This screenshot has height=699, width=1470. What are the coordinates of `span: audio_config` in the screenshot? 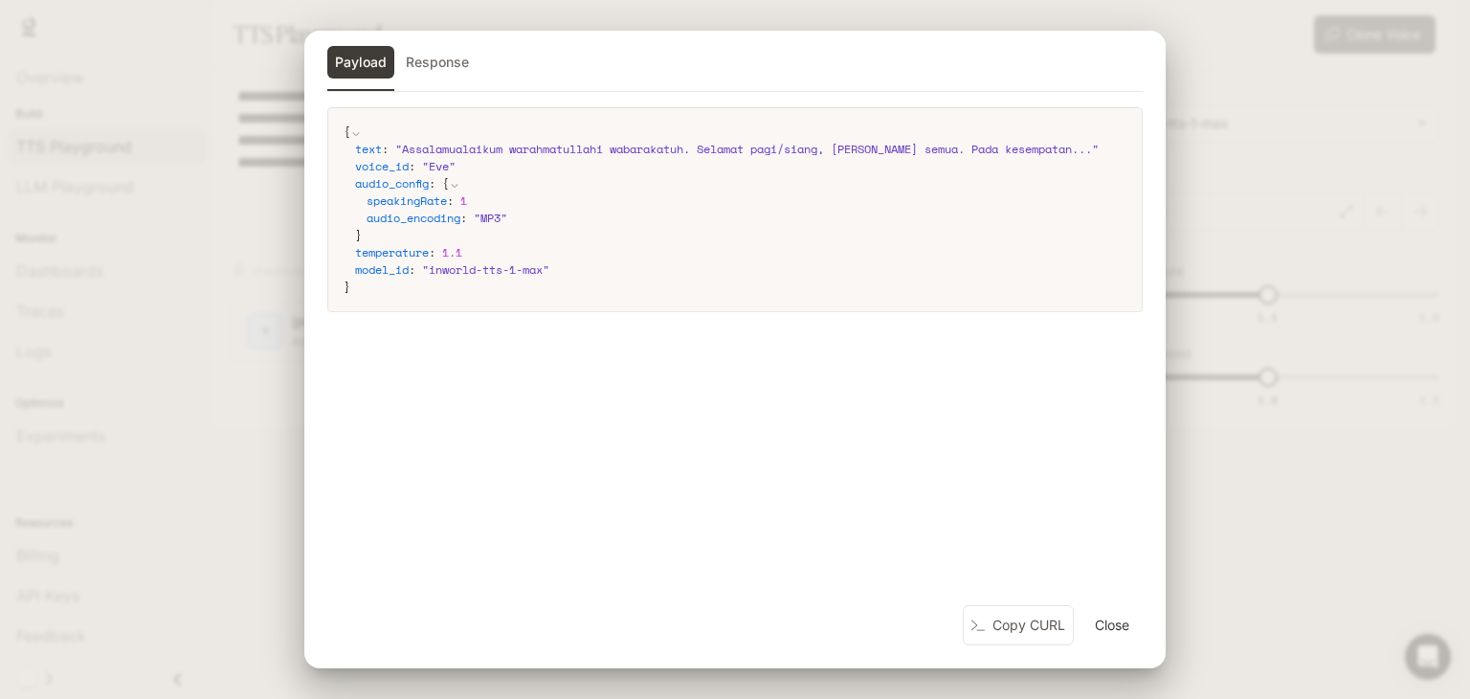 It's located at (392, 183).